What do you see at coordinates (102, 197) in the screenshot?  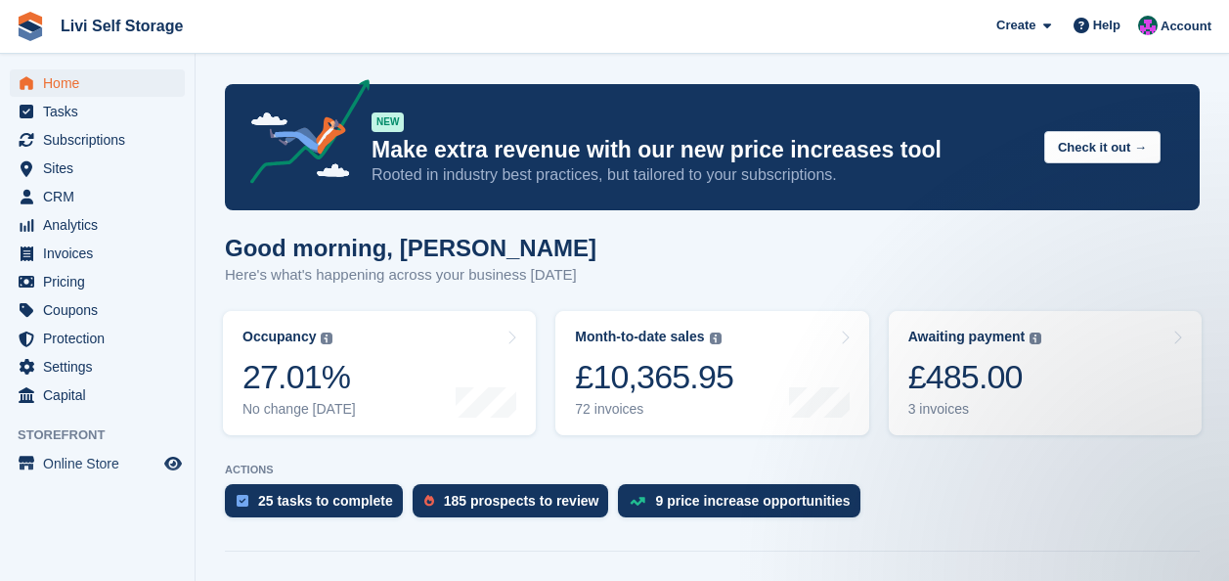 I see `span: CRM` at bounding box center [102, 197].